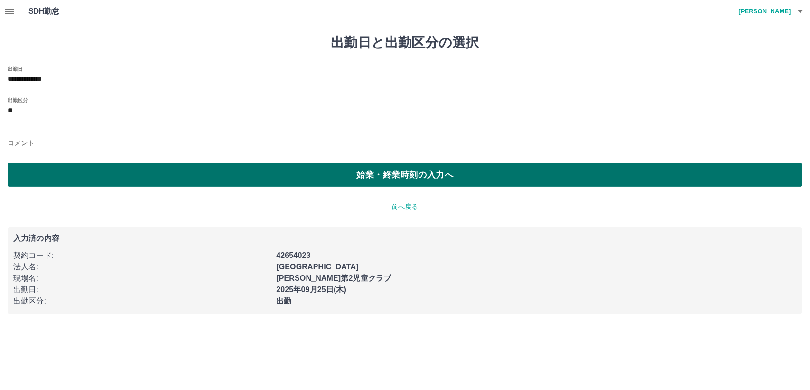 This screenshot has width=810, height=390. What do you see at coordinates (405, 238) in the screenshot?
I see `p: 入力済の内容` at bounding box center [405, 238].